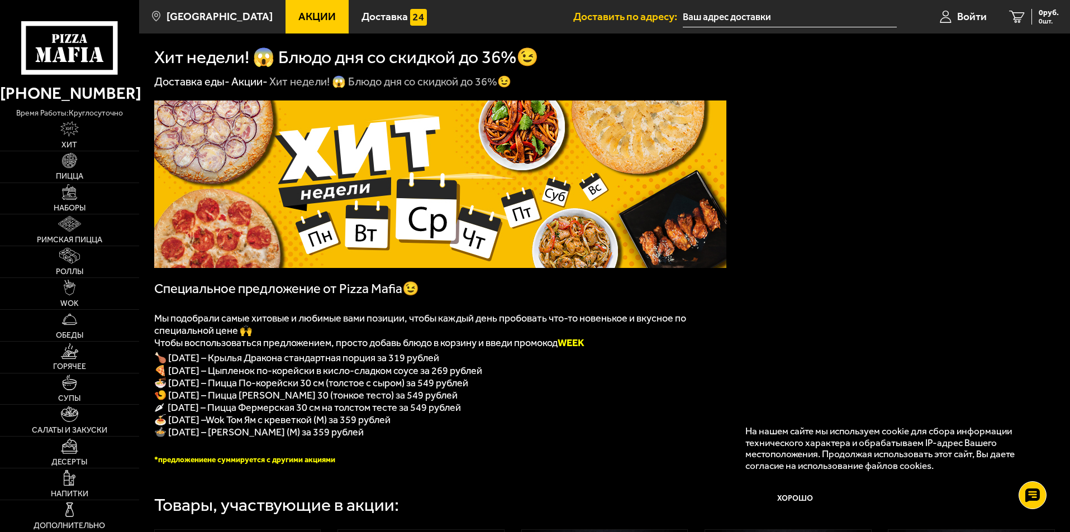  Describe the element at coordinates (795, 499) in the screenshot. I see `button: Хорошо` at that location.